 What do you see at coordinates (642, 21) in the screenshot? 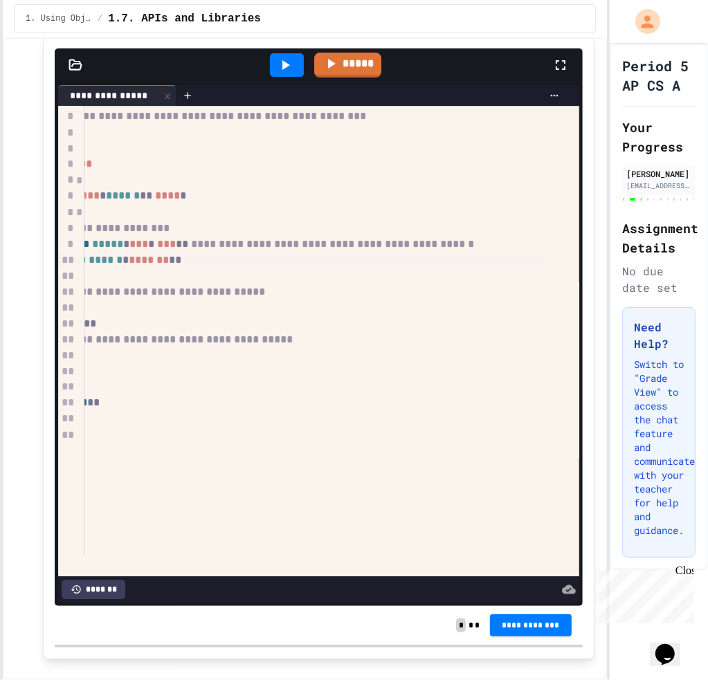
I see `div: My Account` at bounding box center [642, 21].